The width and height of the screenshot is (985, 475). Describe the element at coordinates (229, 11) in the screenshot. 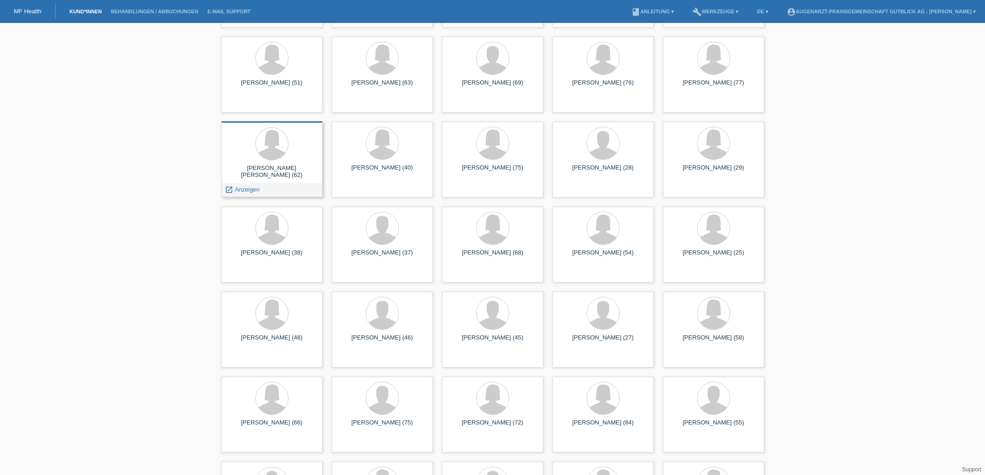

I see `a: E-Mail Support` at that location.